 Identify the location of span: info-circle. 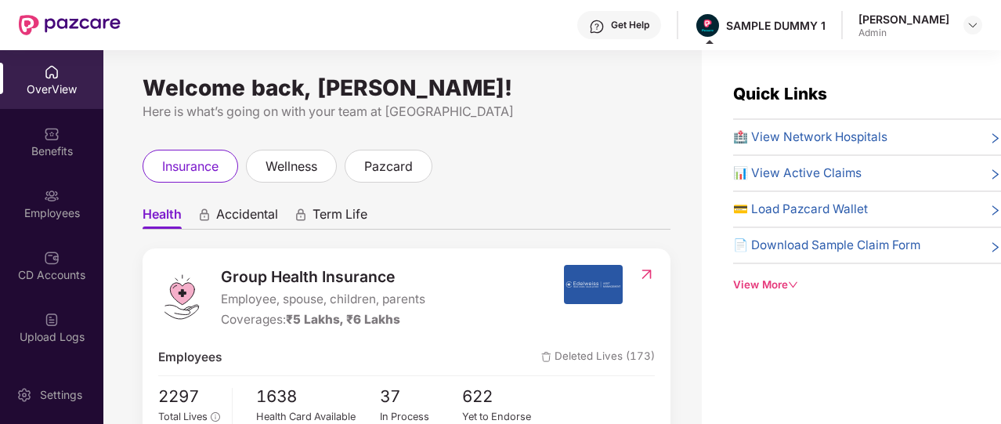
(215, 416).